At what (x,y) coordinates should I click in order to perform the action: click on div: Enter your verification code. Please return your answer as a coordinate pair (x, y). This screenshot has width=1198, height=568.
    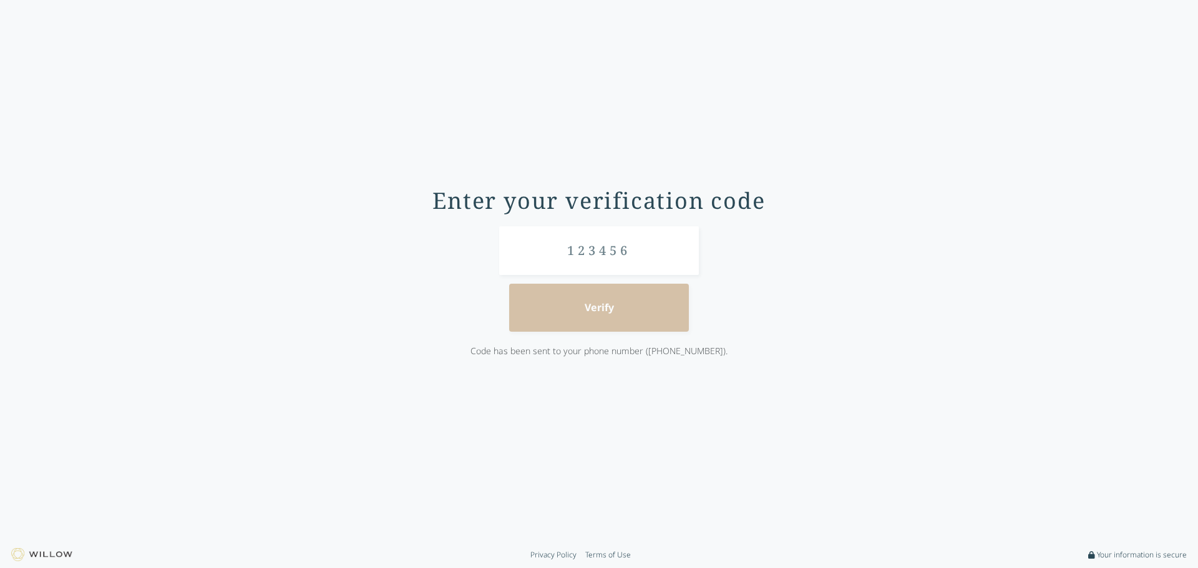
    Looking at the image, I should click on (598, 201).